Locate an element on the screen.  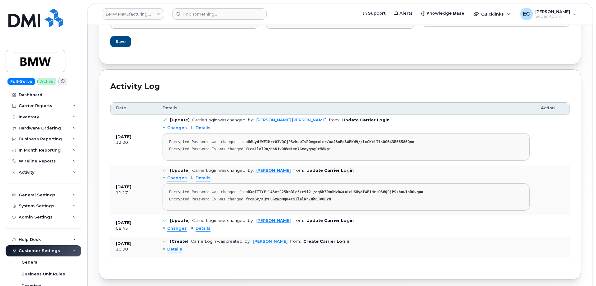
a: BMW Manufacturing Co LLC is located at coordinates (133, 14).